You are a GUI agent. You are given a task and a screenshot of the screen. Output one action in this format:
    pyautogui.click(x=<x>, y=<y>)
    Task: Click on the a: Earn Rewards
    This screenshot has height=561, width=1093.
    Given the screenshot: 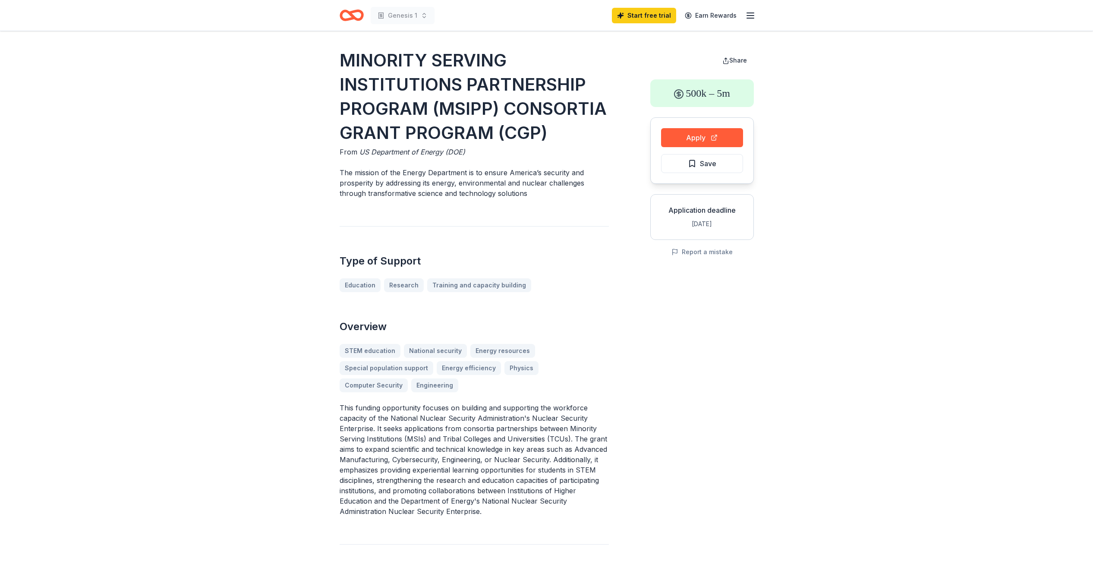 What is the action you would take?
    pyautogui.click(x=711, y=16)
    